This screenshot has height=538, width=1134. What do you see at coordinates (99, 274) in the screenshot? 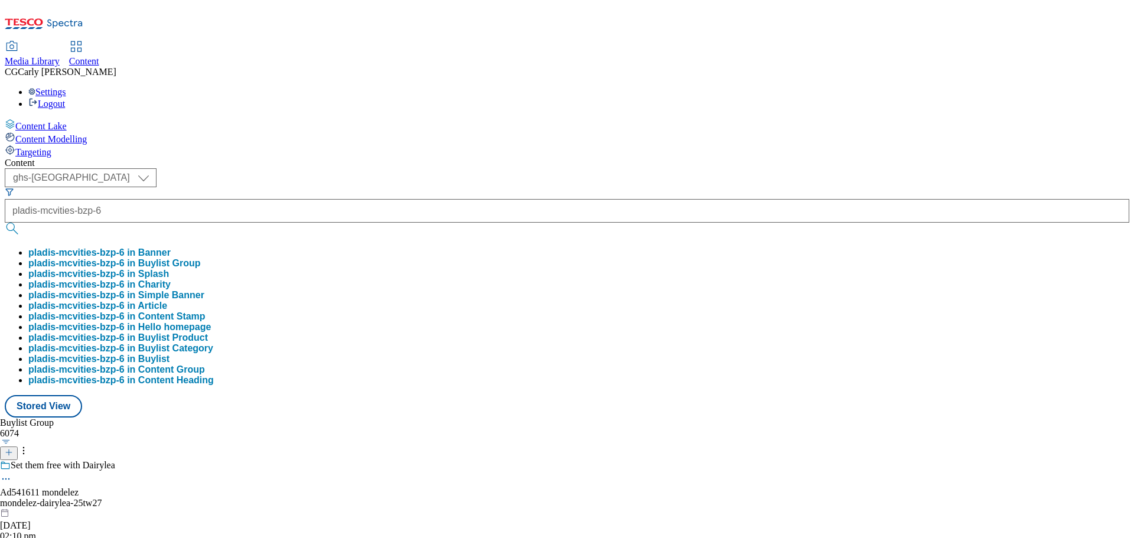
I see `button: pladis-mcvities-bzp-6 in Splash` at bounding box center [99, 274].